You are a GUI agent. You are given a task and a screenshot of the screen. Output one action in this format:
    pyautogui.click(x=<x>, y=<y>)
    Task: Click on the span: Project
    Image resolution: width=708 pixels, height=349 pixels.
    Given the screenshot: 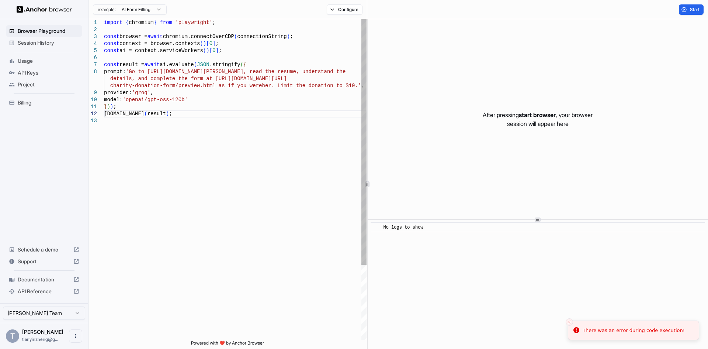 What is the action you would take?
    pyautogui.click(x=48, y=84)
    